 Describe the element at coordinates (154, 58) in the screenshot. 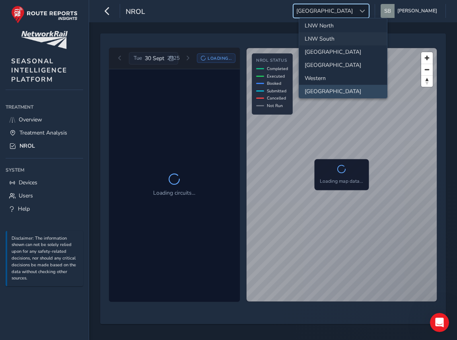

I see `span: 30 Sept` at that location.